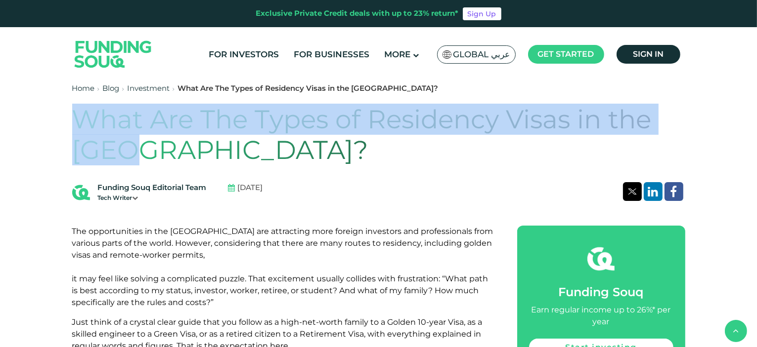 This screenshot has height=347, width=757. Describe the element at coordinates (111, 88) in the screenshot. I see `a: Blog` at that location.